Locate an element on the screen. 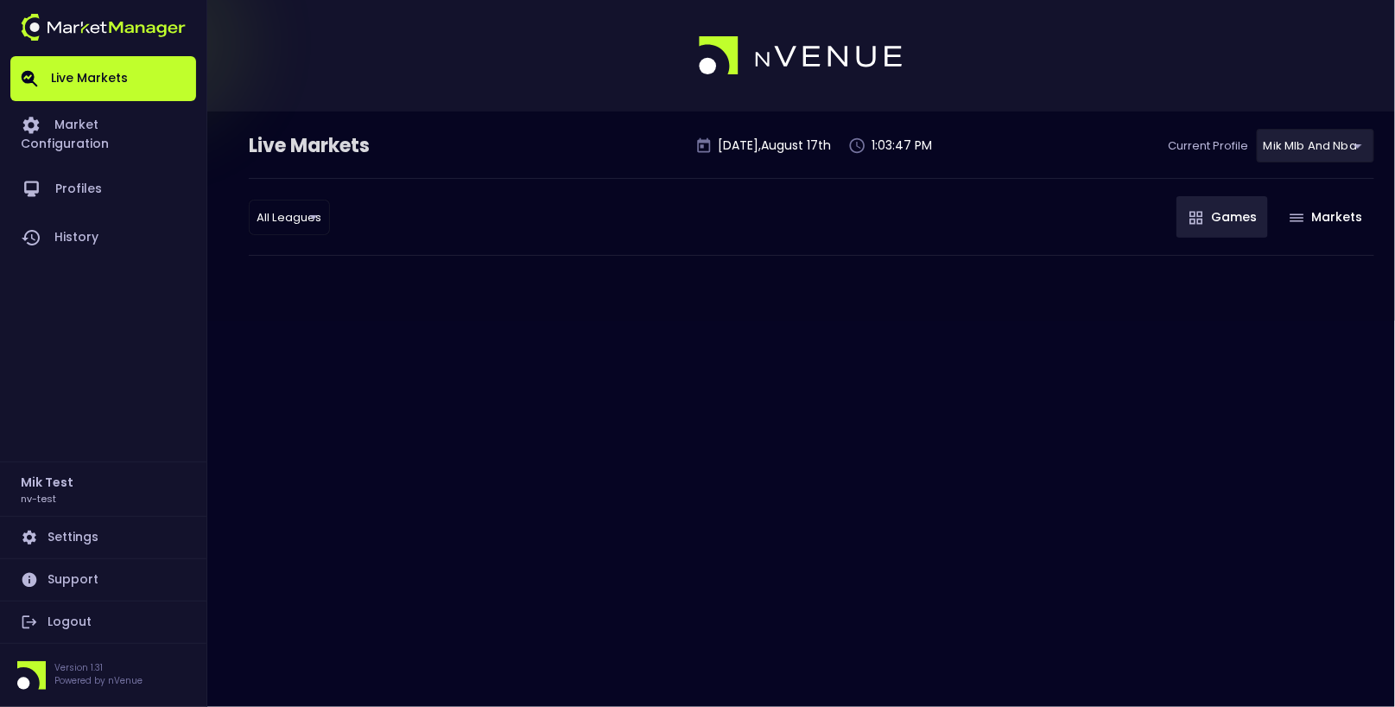  a: Support is located at coordinates (103, 580).